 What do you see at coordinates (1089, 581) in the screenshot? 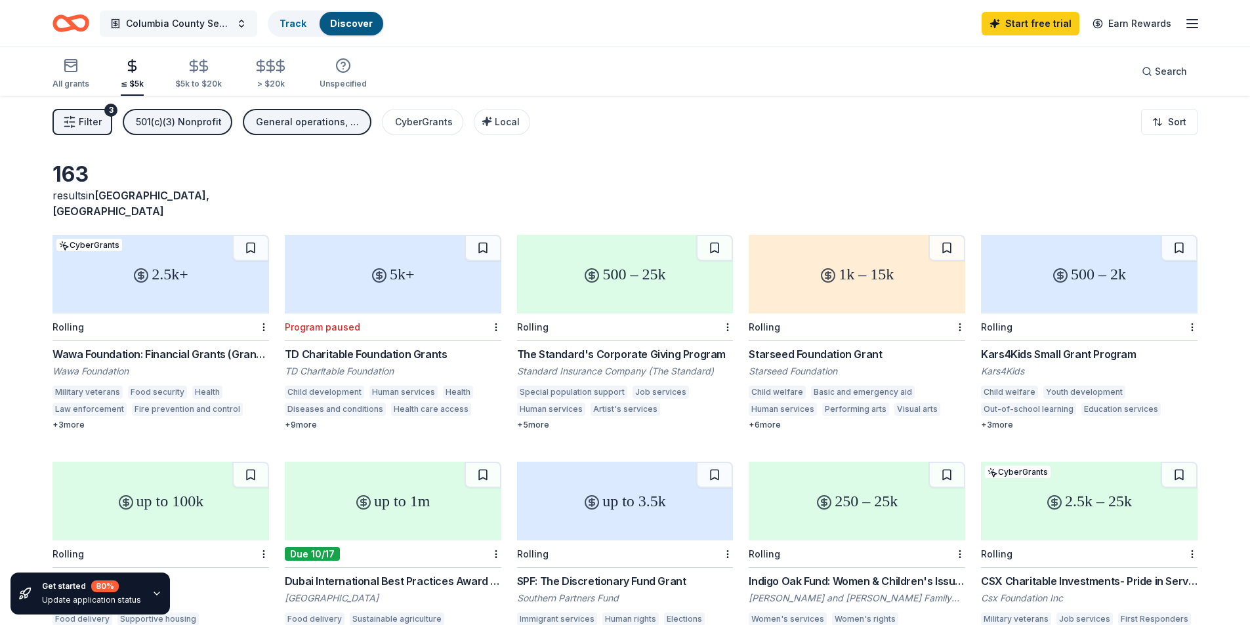
I see `div: CSX Charitable Investments- Pride in Service Grants` at bounding box center [1089, 581].